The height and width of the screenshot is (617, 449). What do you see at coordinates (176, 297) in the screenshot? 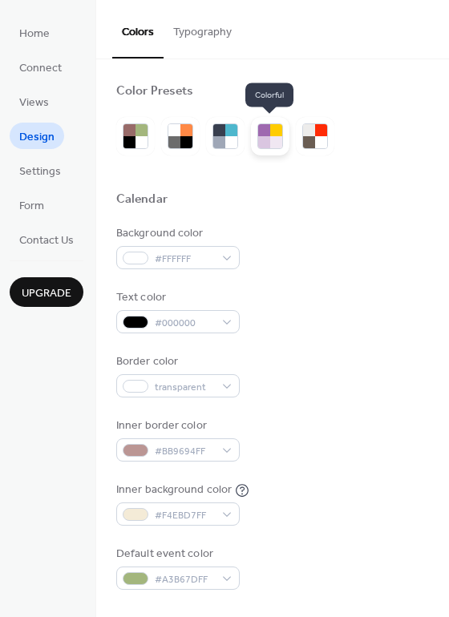
I see `div: Text color` at bounding box center [176, 297].